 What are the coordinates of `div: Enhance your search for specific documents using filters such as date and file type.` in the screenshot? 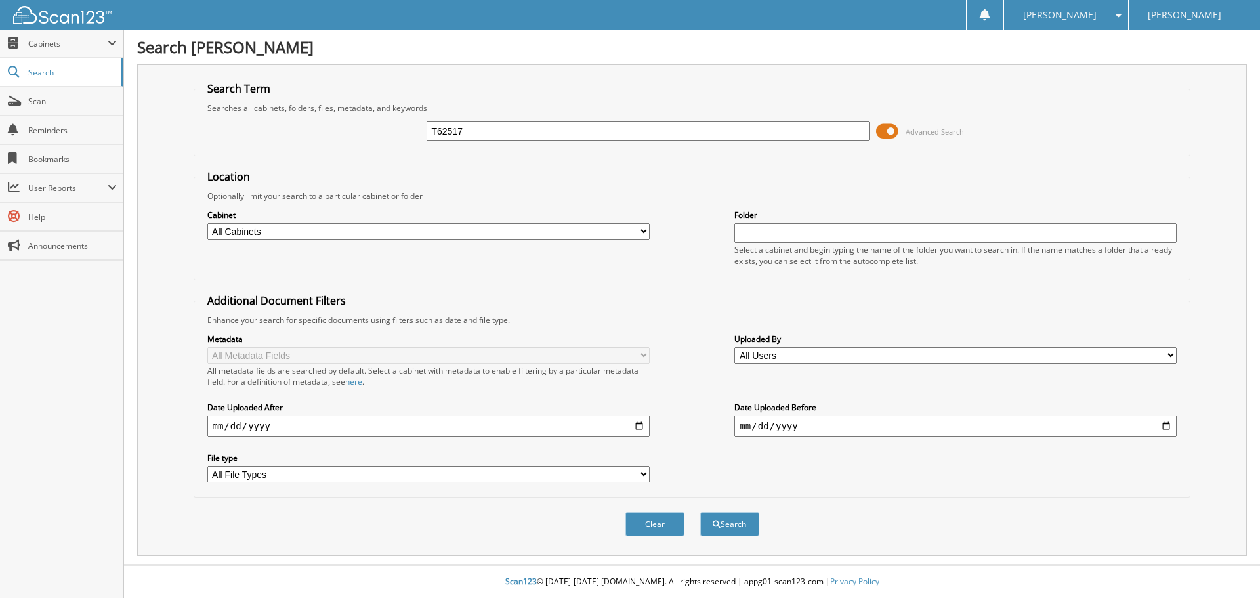 It's located at (692, 320).